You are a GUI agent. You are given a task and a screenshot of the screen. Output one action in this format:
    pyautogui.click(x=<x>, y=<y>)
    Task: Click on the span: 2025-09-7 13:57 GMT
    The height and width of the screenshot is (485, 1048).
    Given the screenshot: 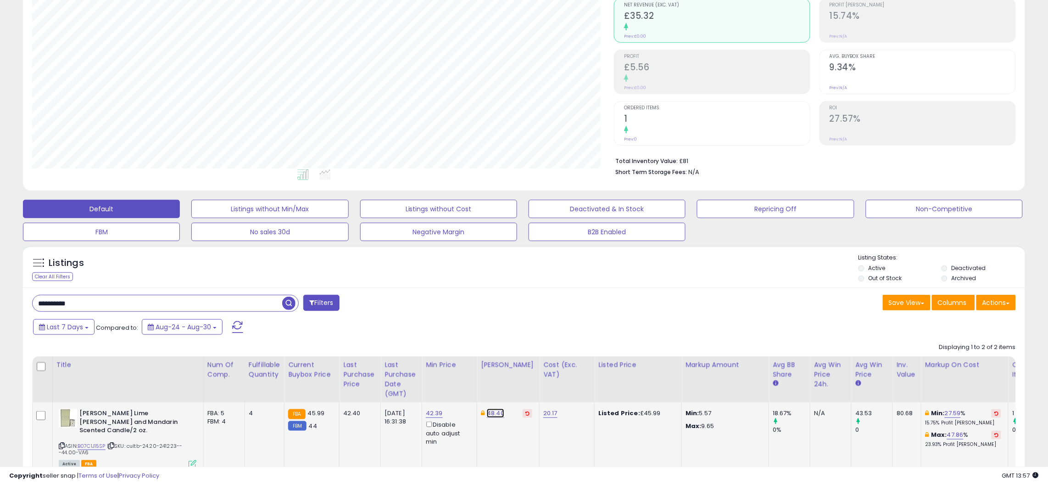 What is the action you would take?
    pyautogui.click(x=1020, y=475)
    